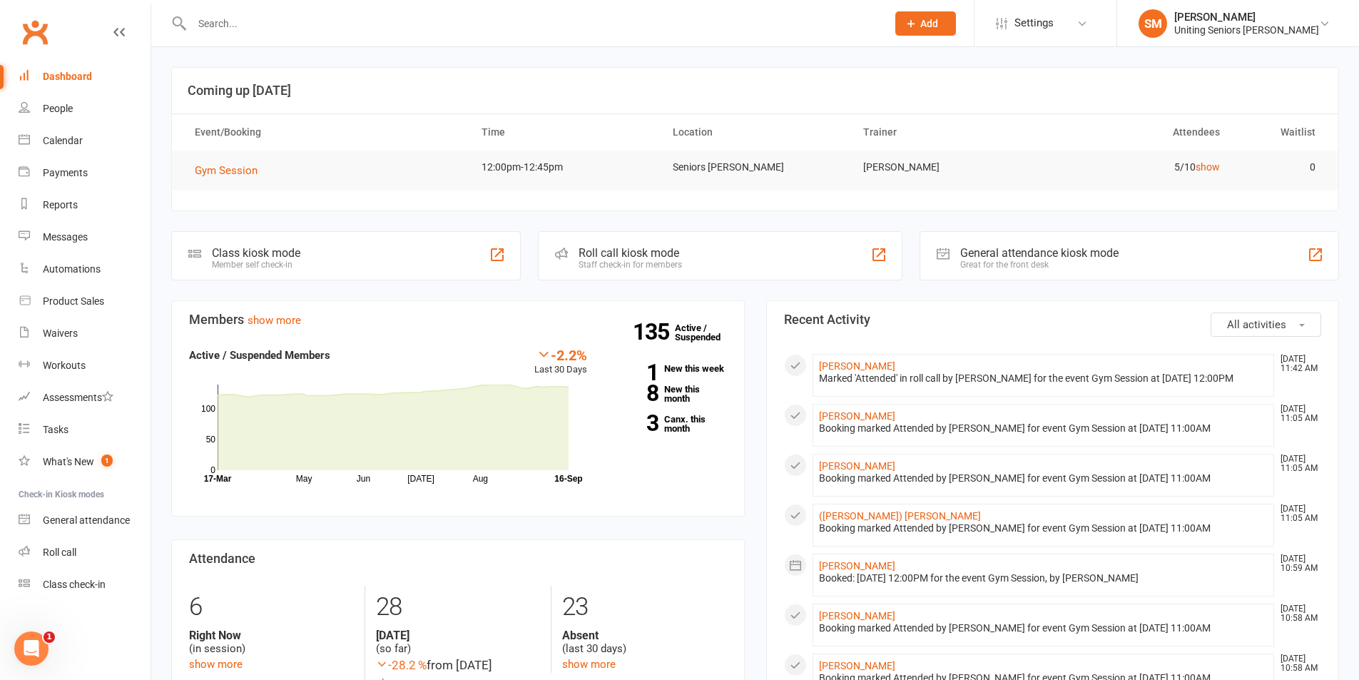 The height and width of the screenshot is (680, 1359). I want to click on div: General attendance kiosk mode, so click(1040, 253).